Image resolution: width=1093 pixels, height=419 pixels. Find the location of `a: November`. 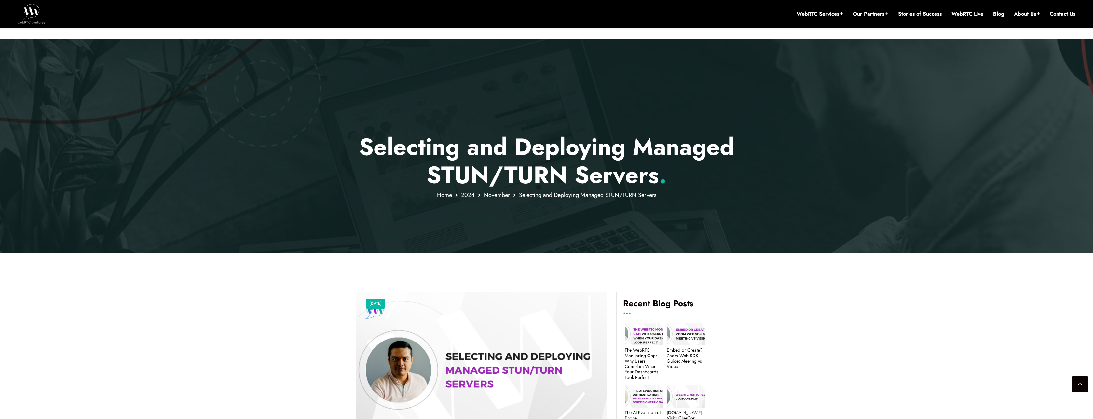

a: November is located at coordinates (497, 195).